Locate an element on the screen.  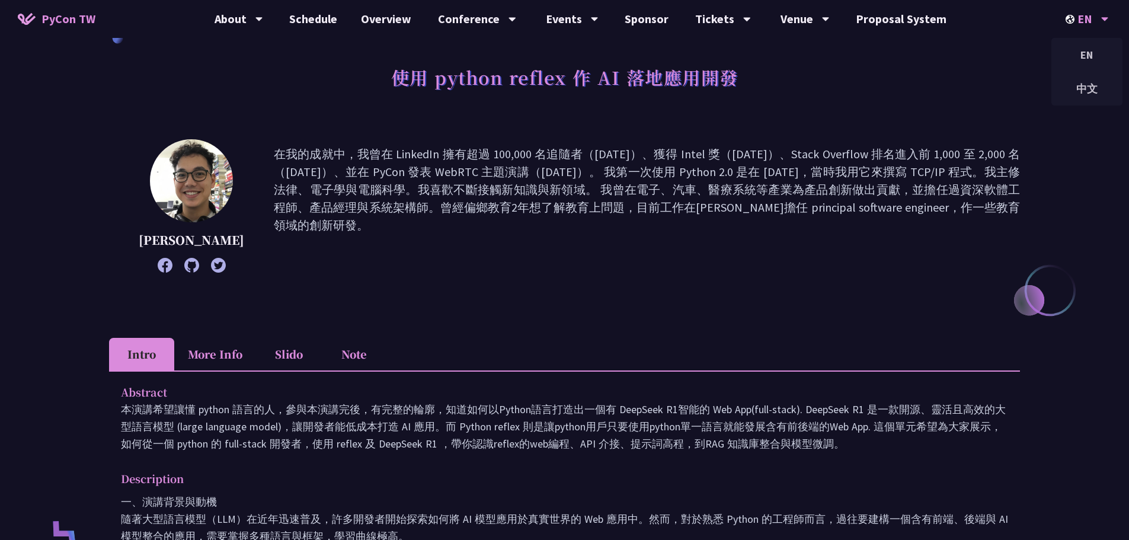
div: 中文 is located at coordinates (1087, 88).